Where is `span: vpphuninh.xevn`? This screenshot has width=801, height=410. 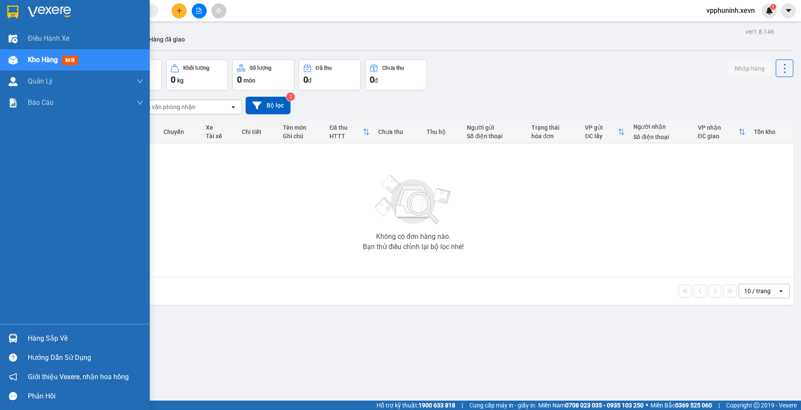 span: vpphuninh.xevn is located at coordinates (731, 10).